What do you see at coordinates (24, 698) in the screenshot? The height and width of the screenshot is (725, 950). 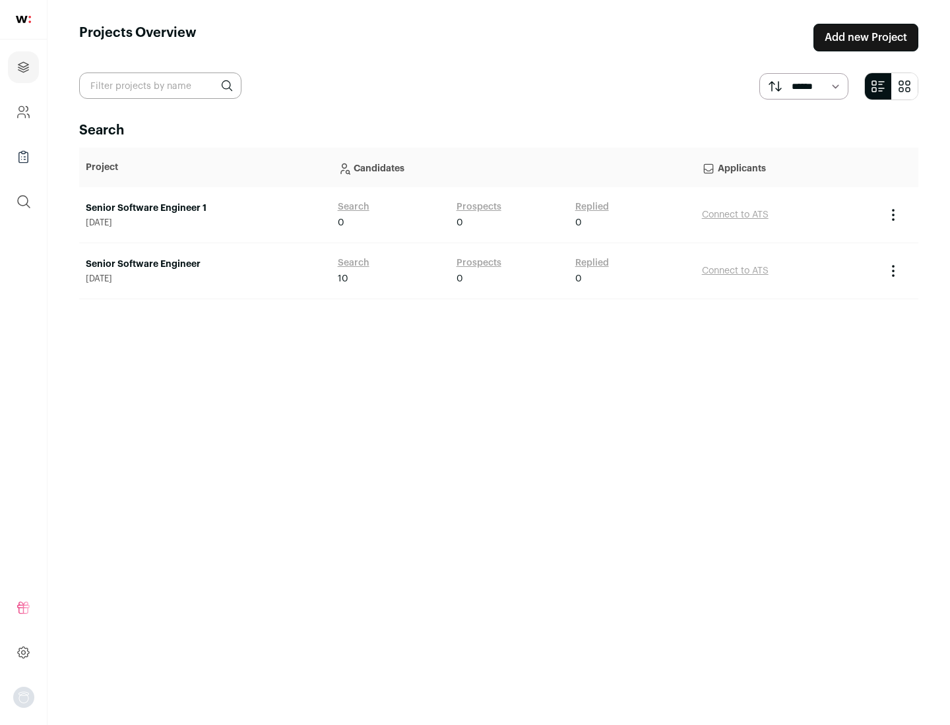 I see `button: Open dropdown` at bounding box center [24, 698].